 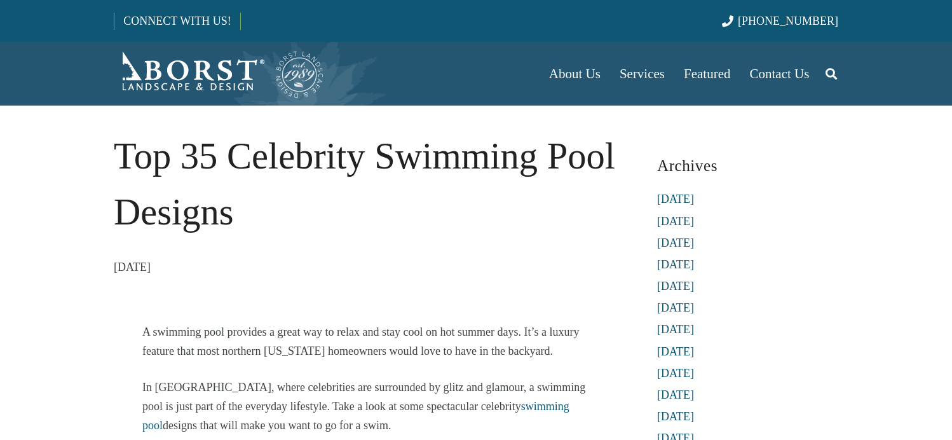 What do you see at coordinates (575, 74) in the screenshot?
I see `span: About Us` at bounding box center [575, 74].